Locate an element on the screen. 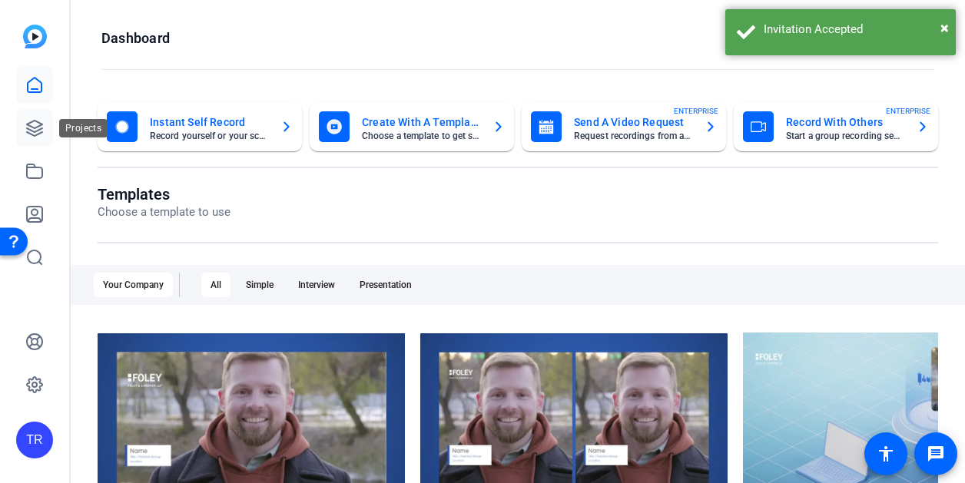 This screenshot has height=483, width=965. button: Close is located at coordinates (945, 28).